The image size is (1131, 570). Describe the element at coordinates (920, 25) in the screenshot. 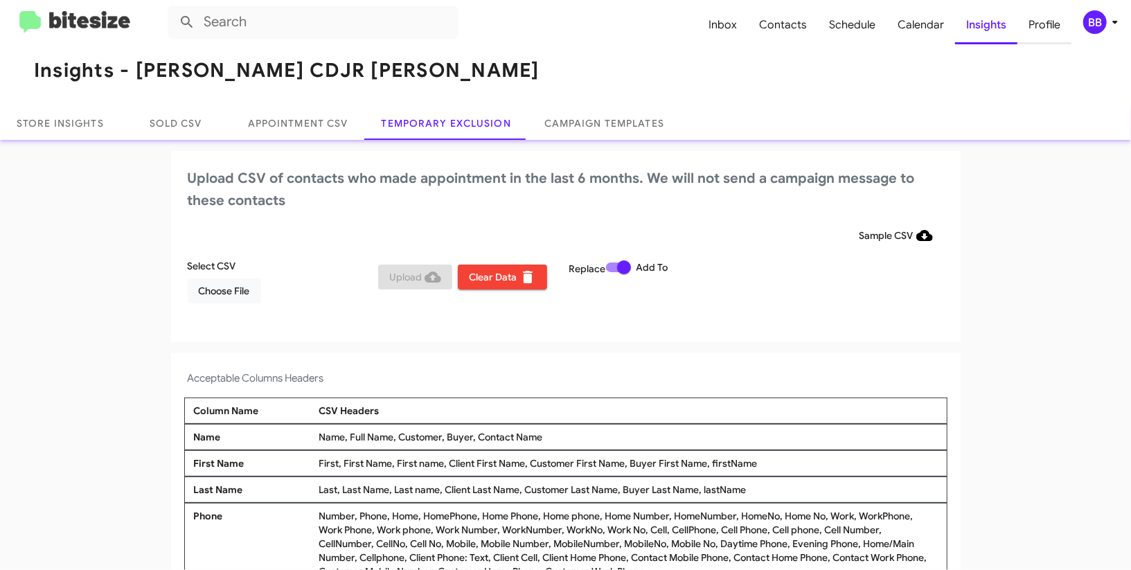

I see `span: Calendar` at that location.